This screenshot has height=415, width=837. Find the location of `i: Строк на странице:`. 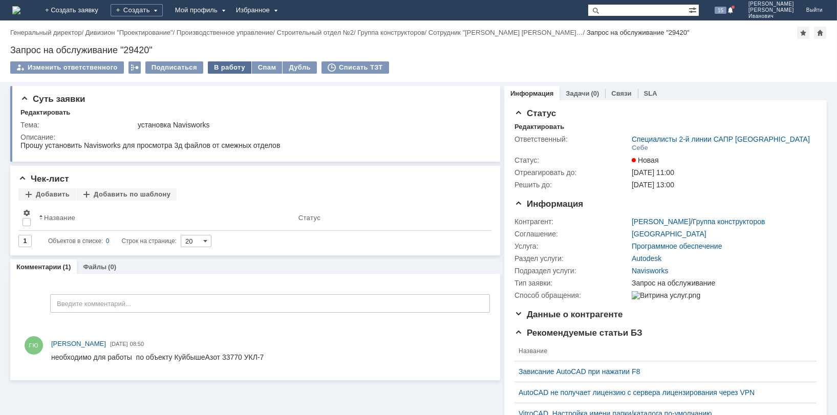

i: Строк на странице: is located at coordinates (112, 241).